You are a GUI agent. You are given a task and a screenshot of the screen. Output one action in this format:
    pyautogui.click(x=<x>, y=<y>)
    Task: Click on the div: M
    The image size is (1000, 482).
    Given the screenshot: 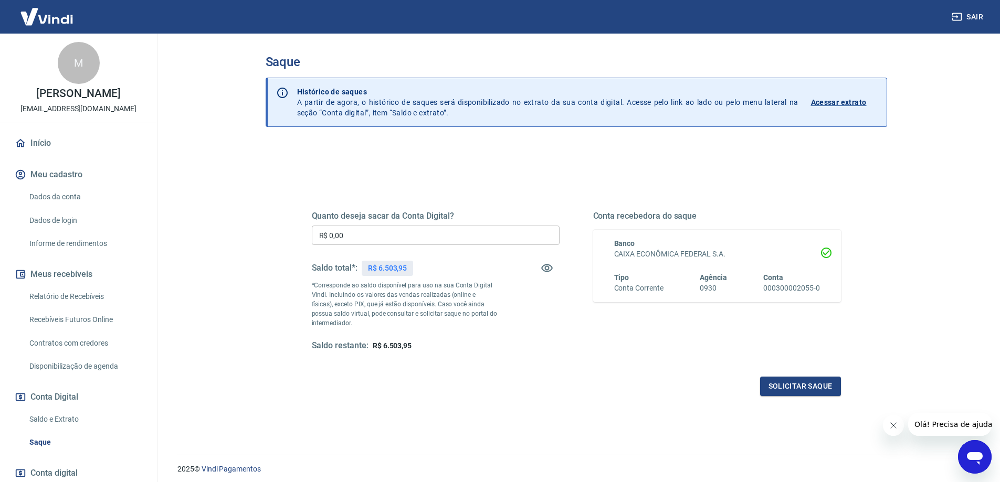 What is the action you would take?
    pyautogui.click(x=79, y=63)
    